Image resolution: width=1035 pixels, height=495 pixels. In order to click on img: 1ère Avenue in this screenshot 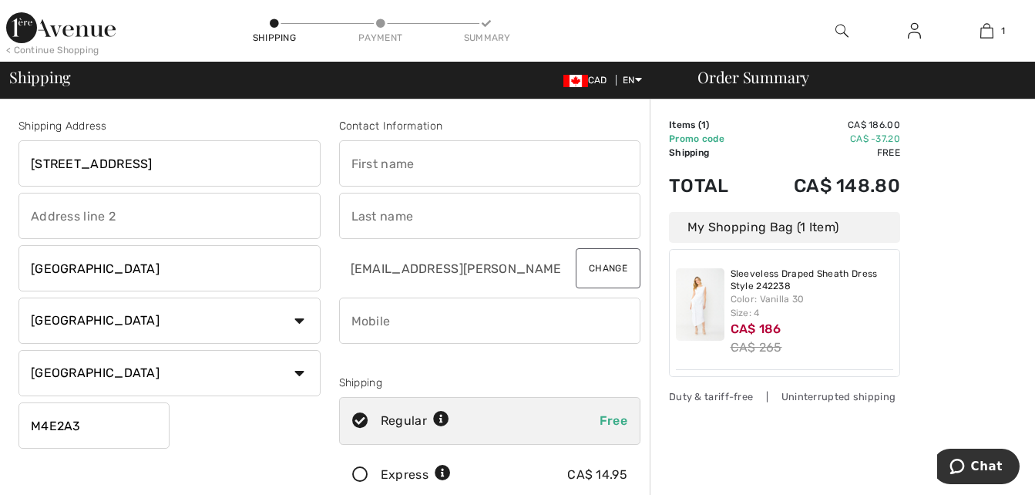, I will do `click(61, 28)`.